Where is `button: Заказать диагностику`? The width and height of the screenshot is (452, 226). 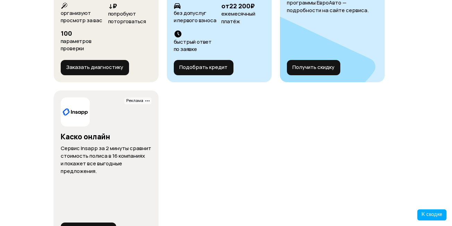 button: Заказать диагностику is located at coordinates (95, 68).